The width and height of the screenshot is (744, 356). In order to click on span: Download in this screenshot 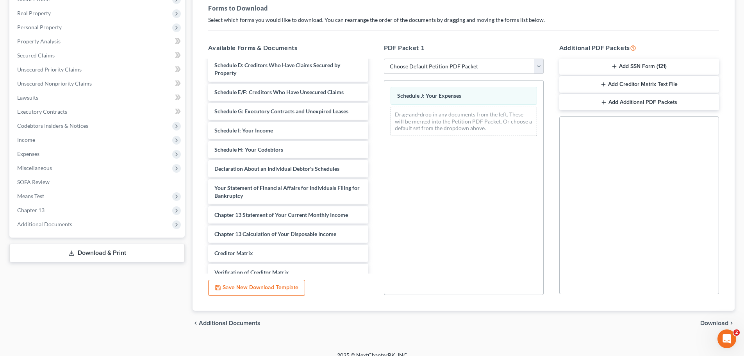, I will do `click(714, 323)`.